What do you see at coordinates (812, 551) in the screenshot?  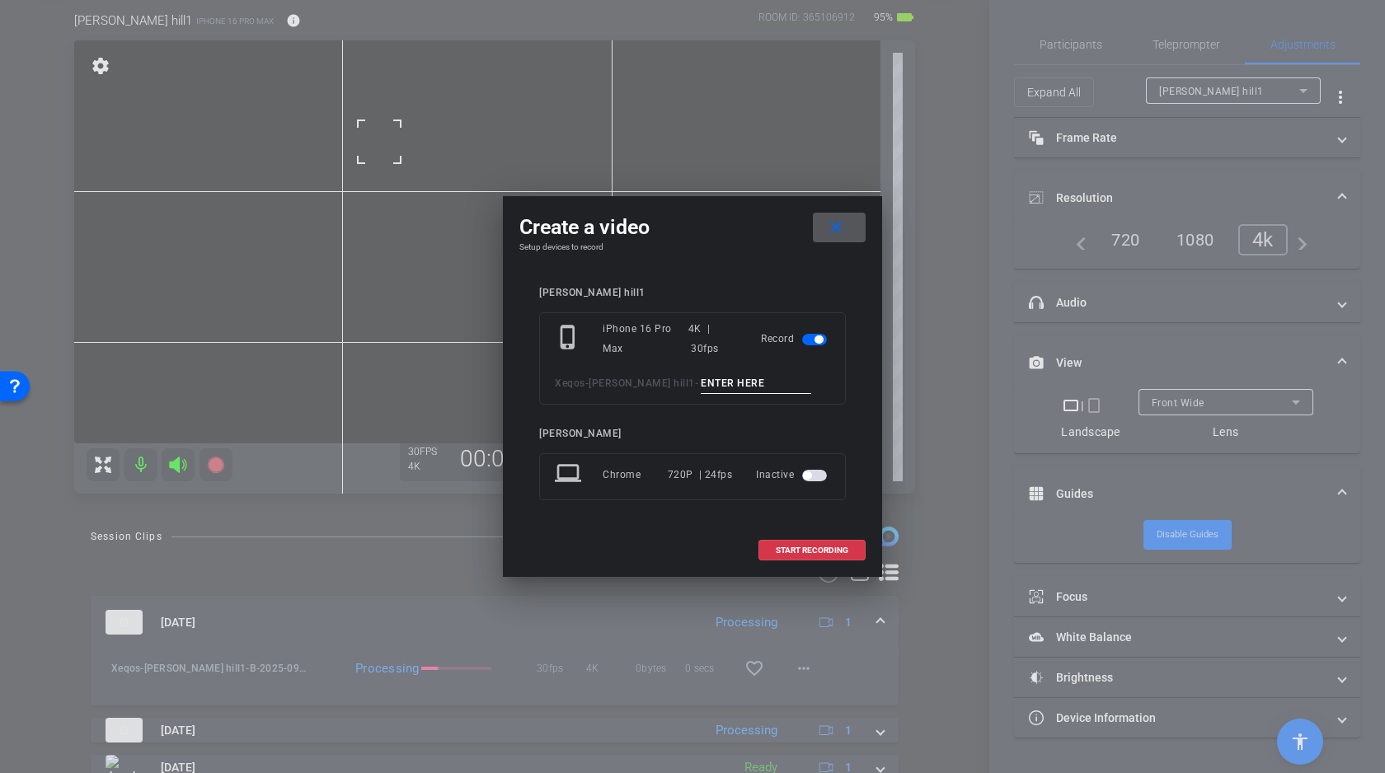 I see `span: START RECORDING` at bounding box center [812, 551].